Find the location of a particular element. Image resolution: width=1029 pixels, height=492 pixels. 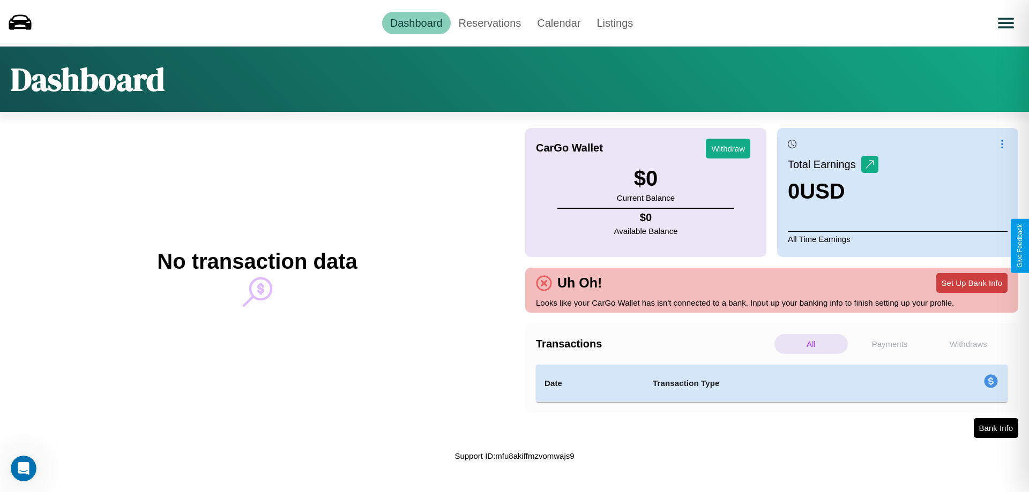

p: Support ID: mfu8akiffmzvomwajs9 is located at coordinates (514, 456).